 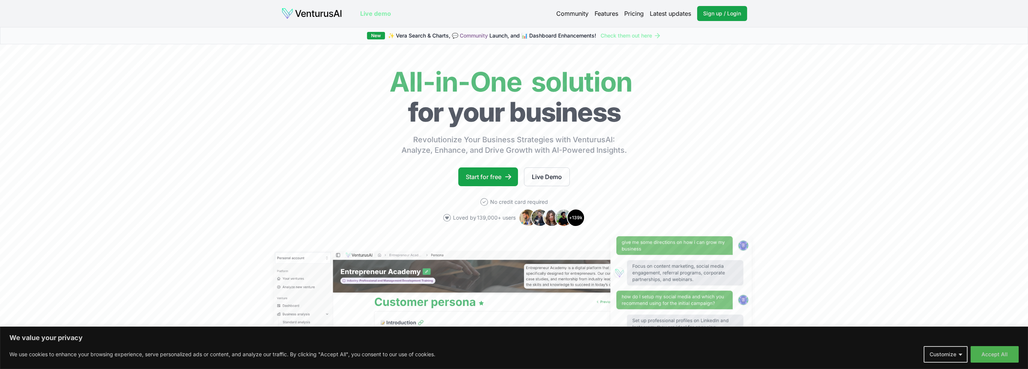 I want to click on a: Pricing, so click(x=634, y=14).